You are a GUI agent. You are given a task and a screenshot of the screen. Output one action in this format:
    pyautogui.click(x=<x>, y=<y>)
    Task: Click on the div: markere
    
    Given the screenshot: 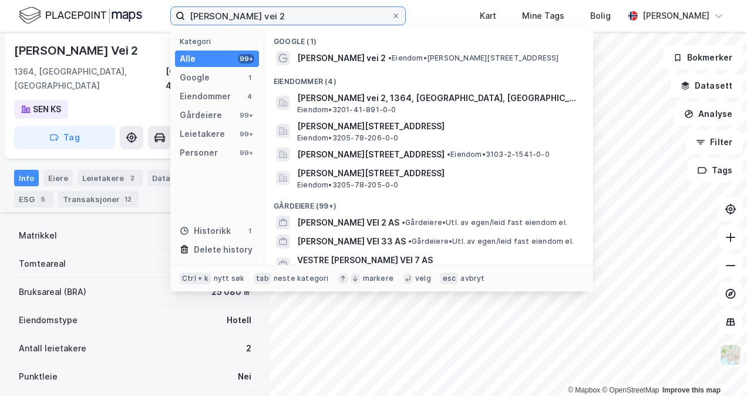 What is the action you would take?
    pyautogui.click(x=378, y=278)
    